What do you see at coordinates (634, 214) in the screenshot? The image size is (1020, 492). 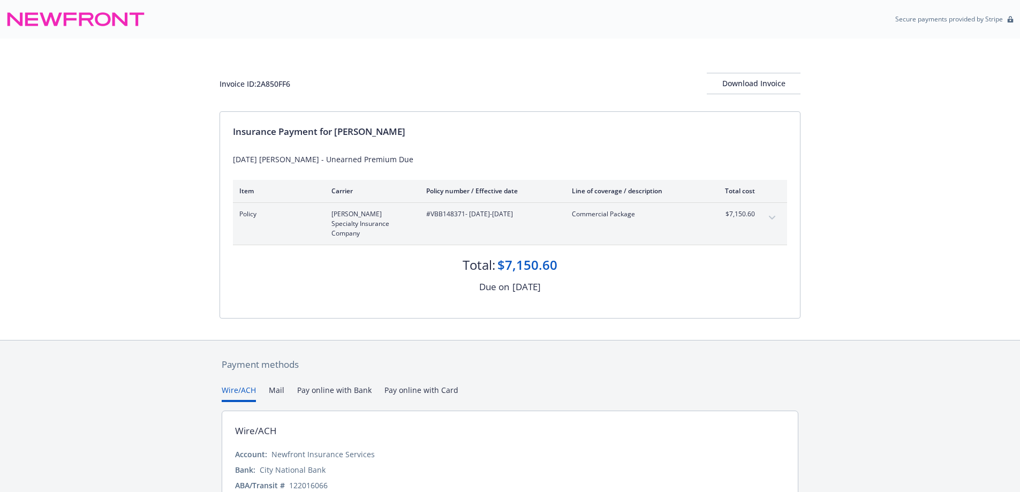 I see `span: Commercial Package` at bounding box center [634, 214].